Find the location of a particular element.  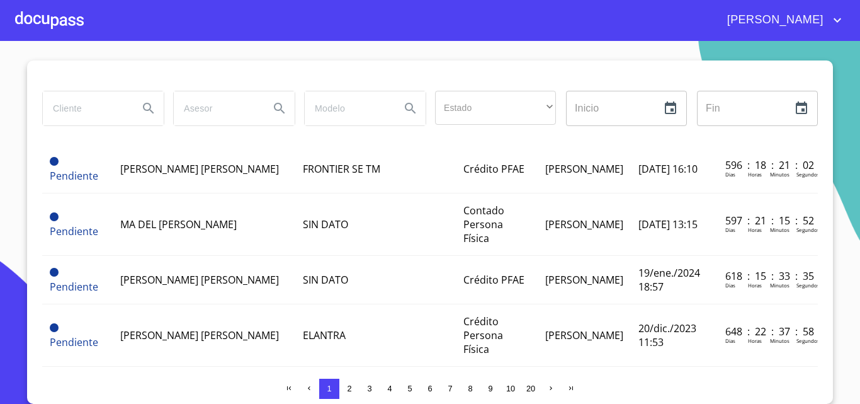

span: 20 is located at coordinates (531, 388).